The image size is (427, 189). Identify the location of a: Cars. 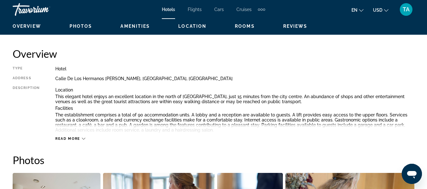
(219, 9).